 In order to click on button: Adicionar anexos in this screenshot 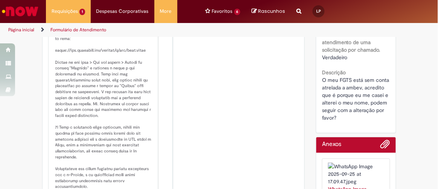, I will do `click(386, 146)`.